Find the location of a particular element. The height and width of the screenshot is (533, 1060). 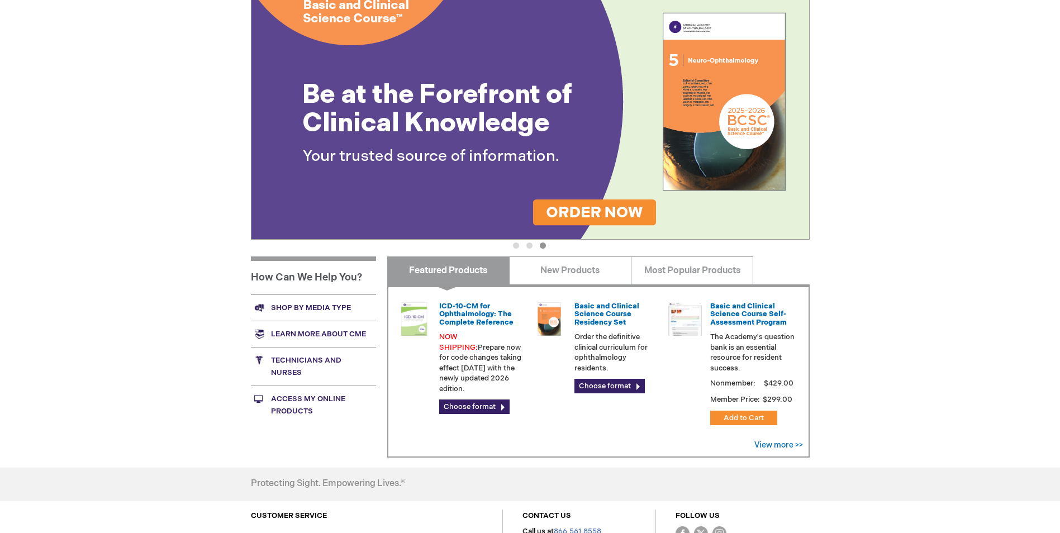

a: Technicians and nurses is located at coordinates (313, 366).